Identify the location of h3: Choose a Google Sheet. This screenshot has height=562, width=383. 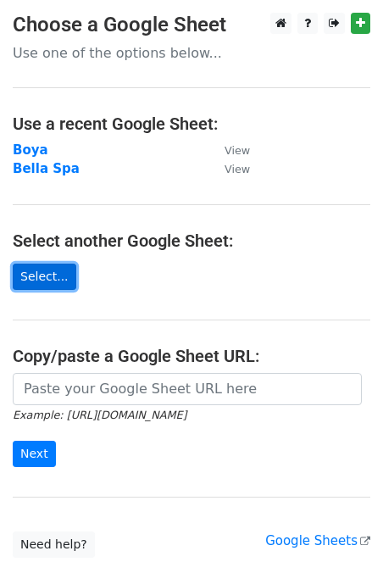
(191, 25).